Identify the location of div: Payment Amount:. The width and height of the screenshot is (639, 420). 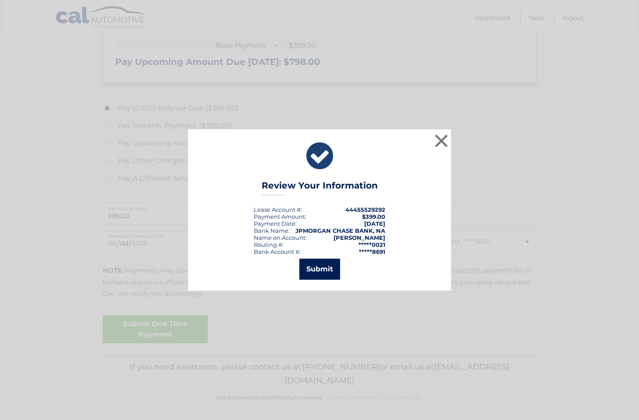
(280, 217).